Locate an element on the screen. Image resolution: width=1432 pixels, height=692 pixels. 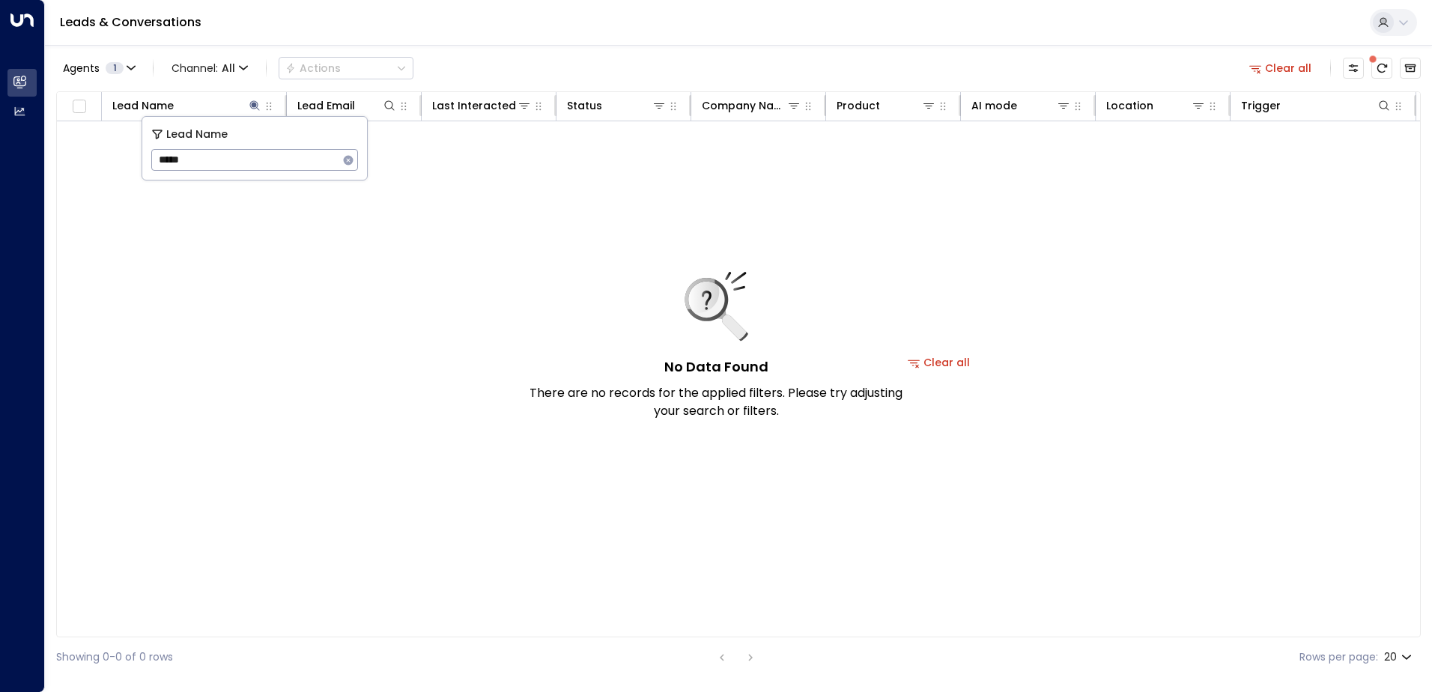
button: Agents1 is located at coordinates (98, 68).